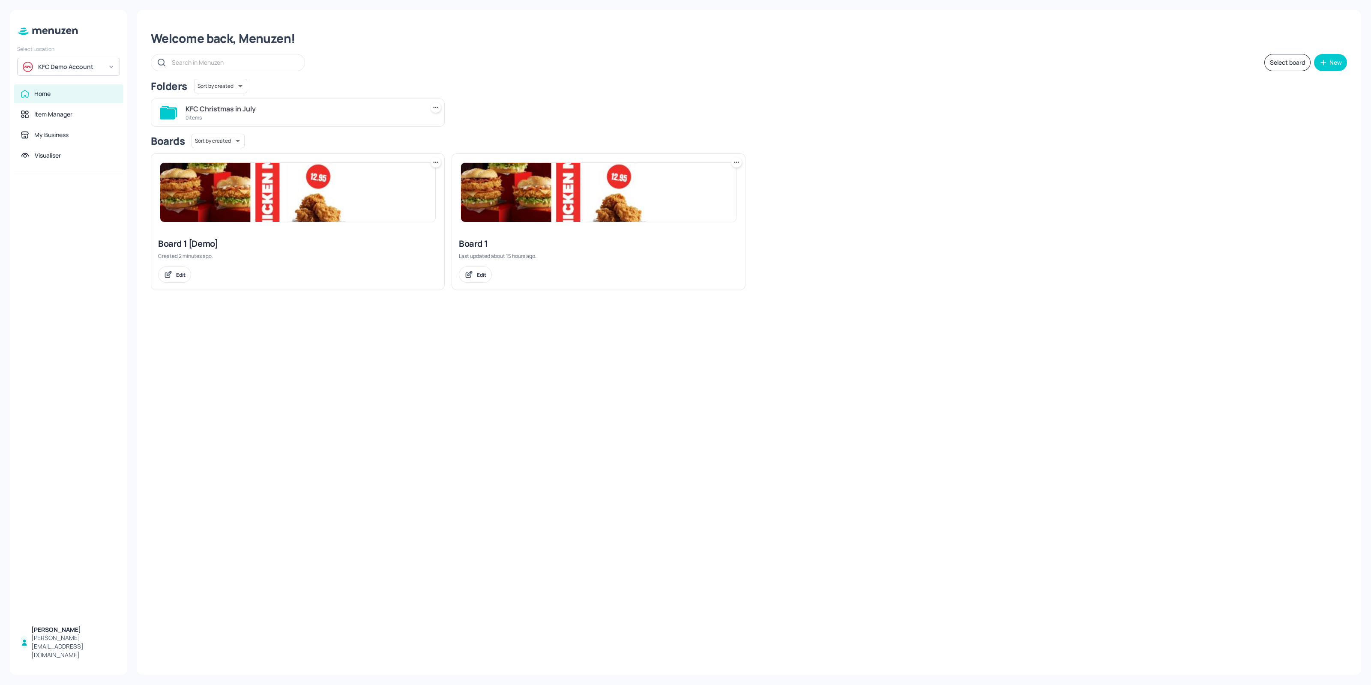  What do you see at coordinates (234, 62) in the screenshot?
I see `input: Search in Menuzen` at bounding box center [234, 62].